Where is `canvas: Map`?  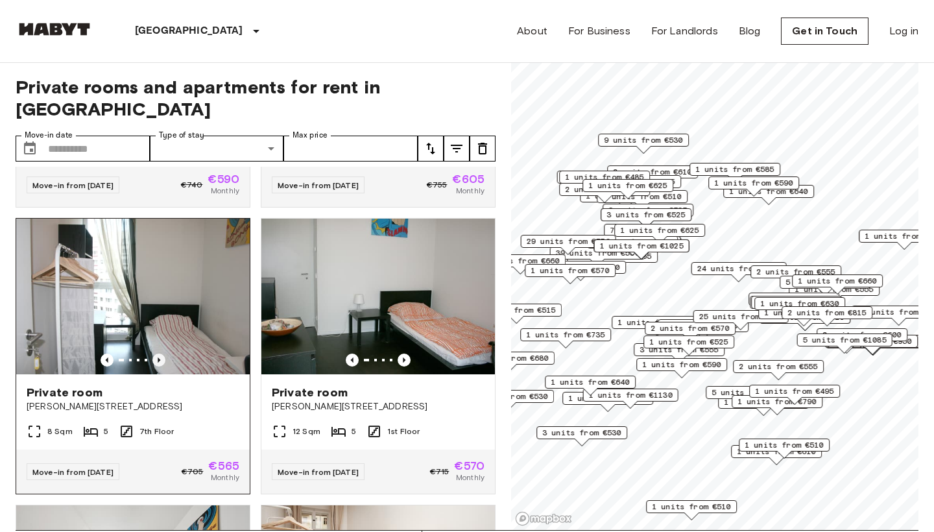
canvas: Map is located at coordinates (714, 295).